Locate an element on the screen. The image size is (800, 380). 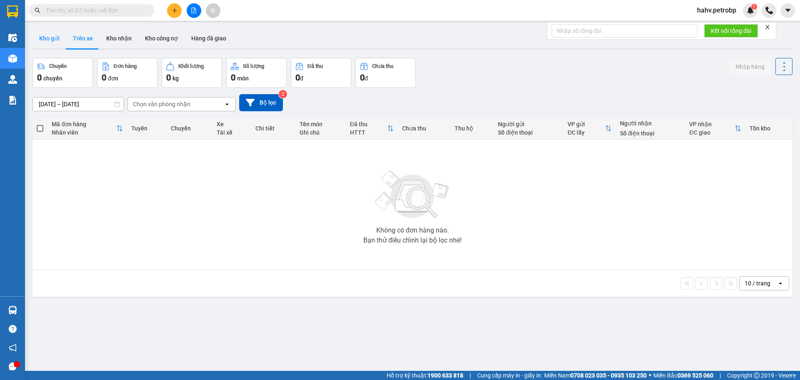
div: Ghi chú is located at coordinates (320, 132).